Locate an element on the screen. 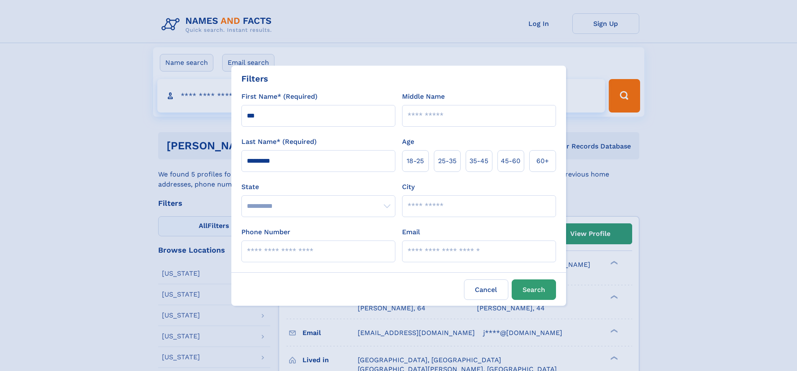 Image resolution: width=797 pixels, height=371 pixels. label: Cancel is located at coordinates (486, 290).